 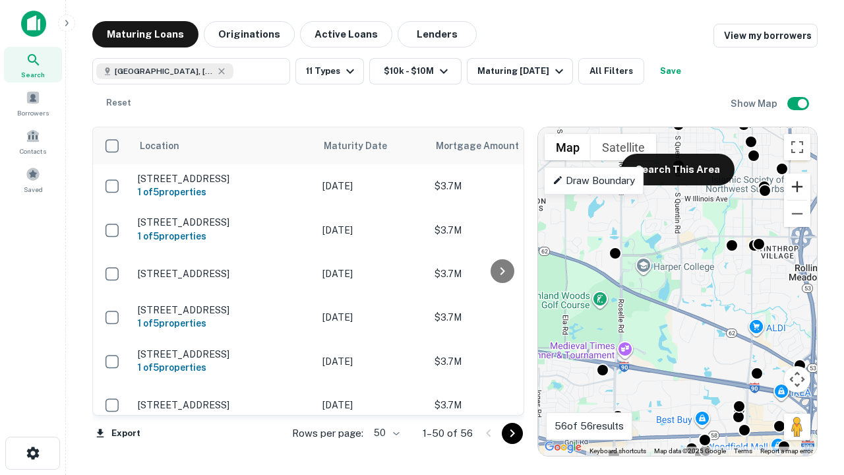 What do you see at coordinates (224, 146) in the screenshot?
I see `th: Location` at bounding box center [224, 146].